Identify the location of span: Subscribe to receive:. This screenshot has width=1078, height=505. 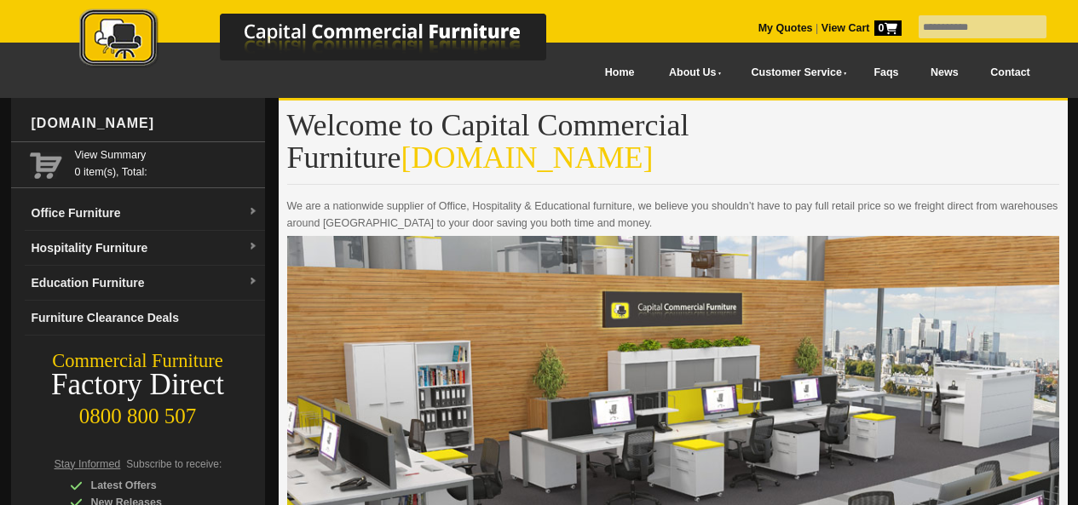
(174, 464).